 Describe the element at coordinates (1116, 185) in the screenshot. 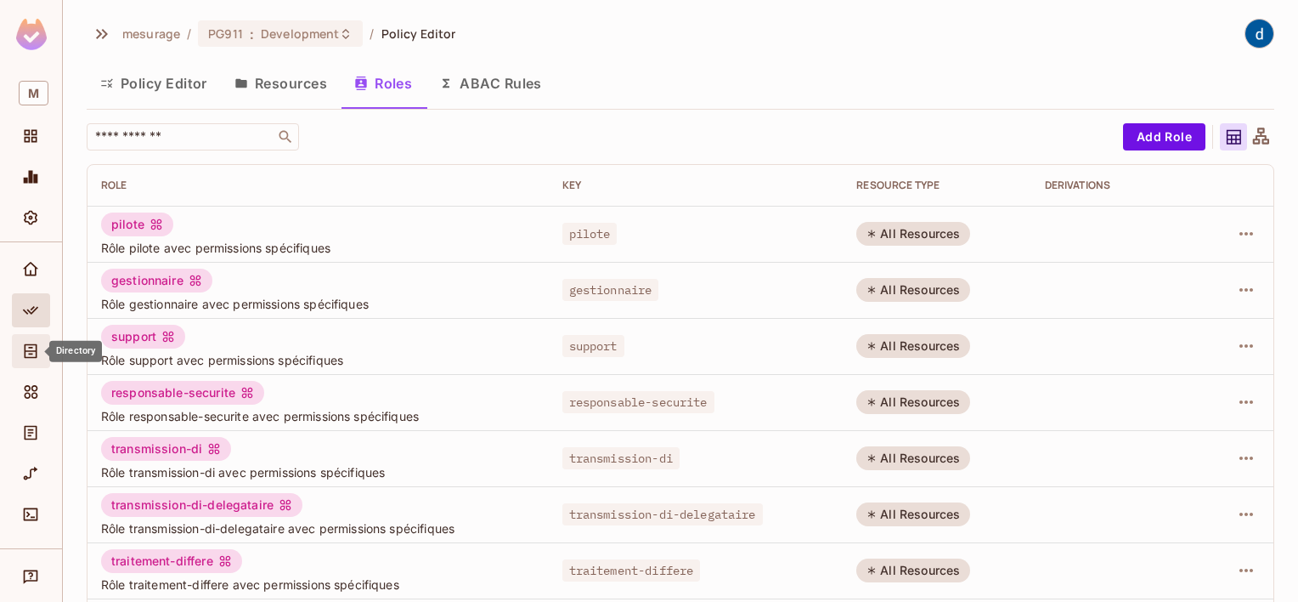

I see `div: Derivations` at that location.